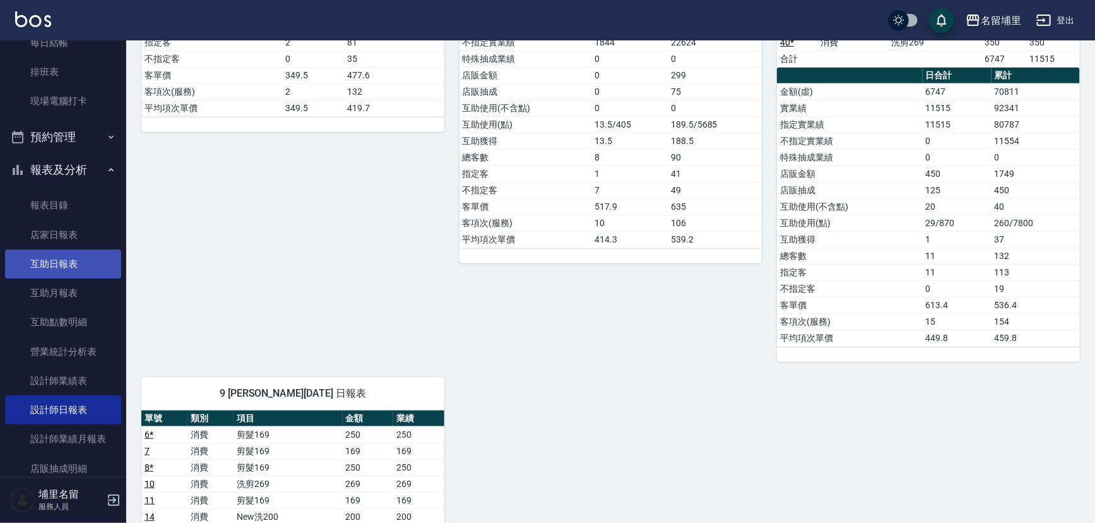 This screenshot has width=1095, height=523. I want to click on td: 169, so click(368, 451).